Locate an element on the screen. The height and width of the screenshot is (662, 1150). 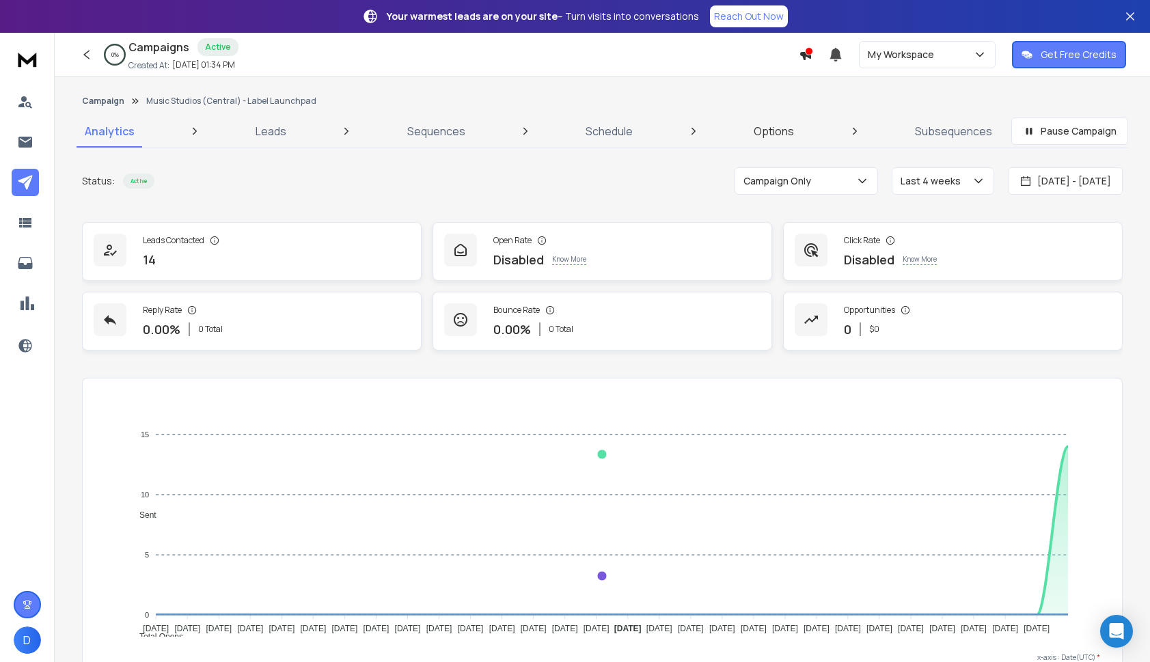
p: Schedule is located at coordinates (609, 131).